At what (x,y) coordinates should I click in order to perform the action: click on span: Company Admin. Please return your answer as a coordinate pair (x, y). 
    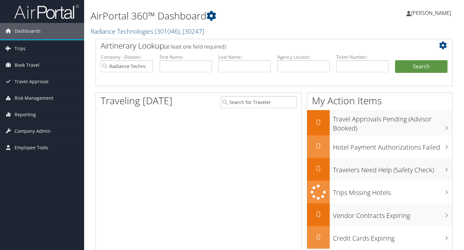
    Looking at the image, I should click on (32, 131).